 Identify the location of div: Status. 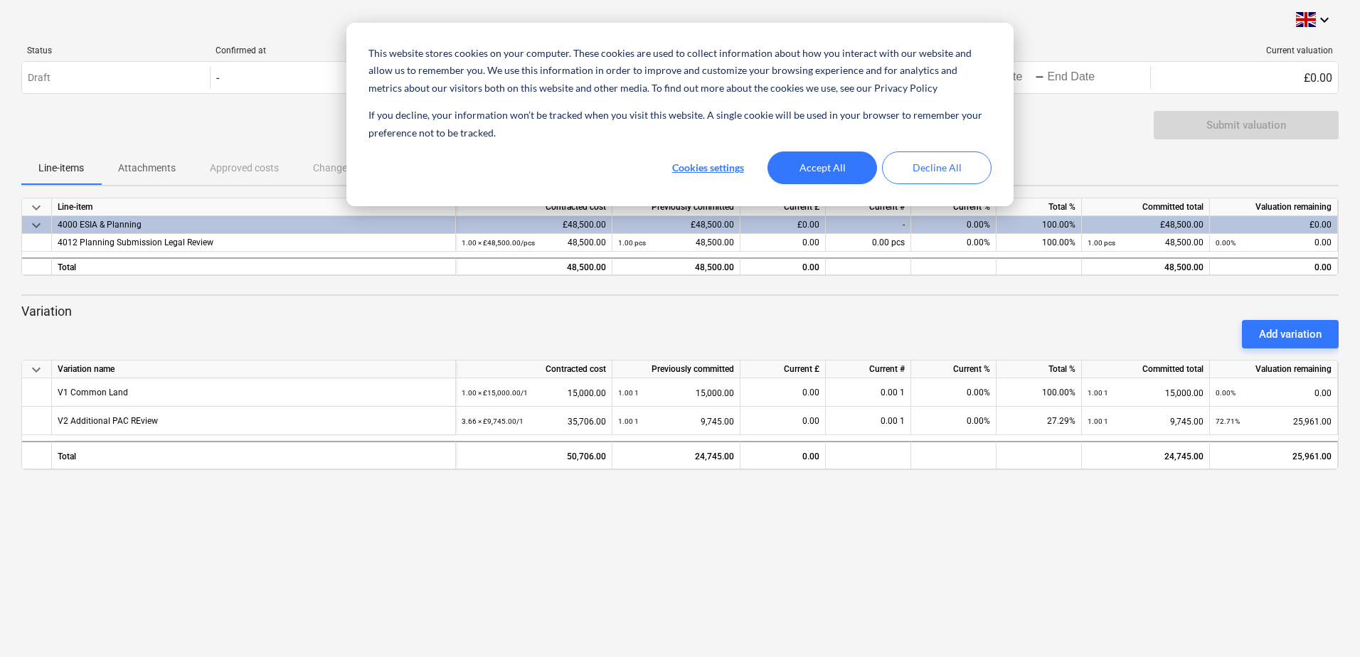
(115, 51).